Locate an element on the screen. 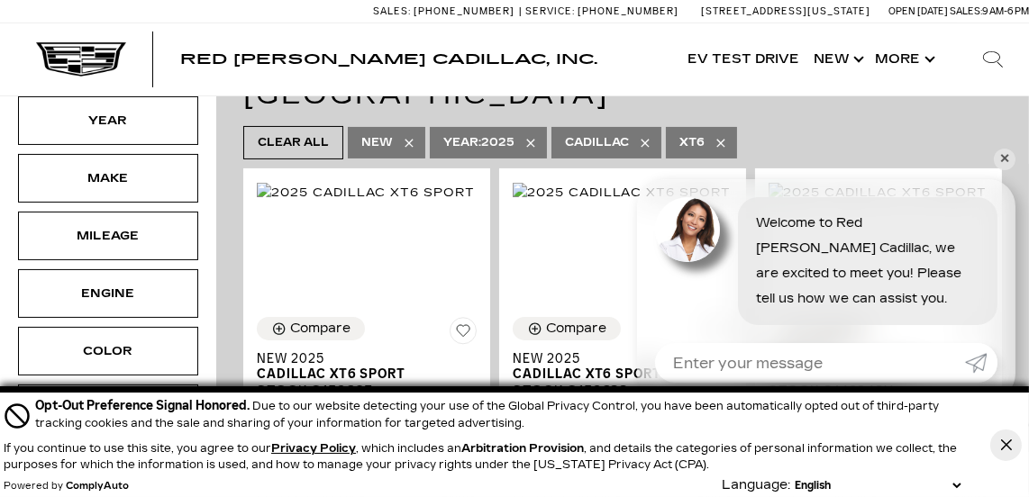 The image size is (1029, 497). div: Engine is located at coordinates (108, 294).